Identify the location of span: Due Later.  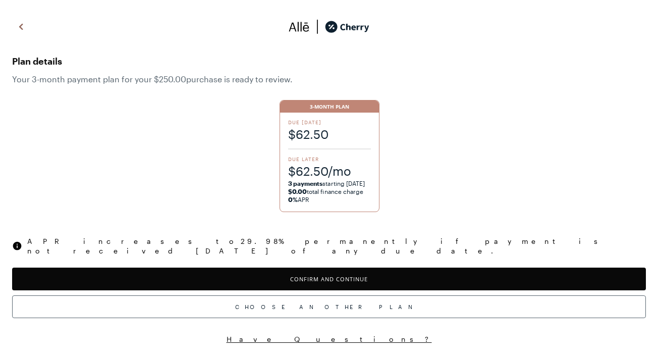
(330, 159).